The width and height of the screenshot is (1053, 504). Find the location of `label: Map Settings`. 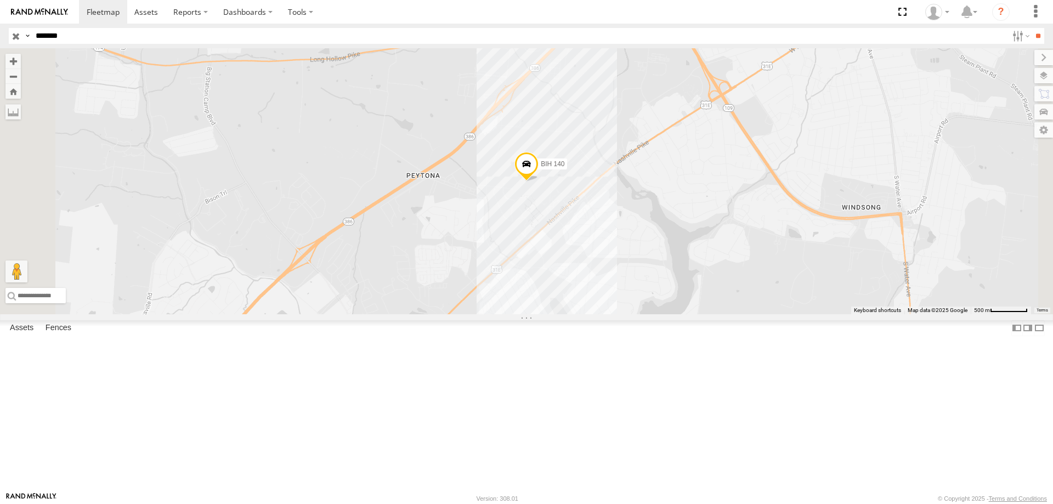

label: Map Settings is located at coordinates (1043, 130).